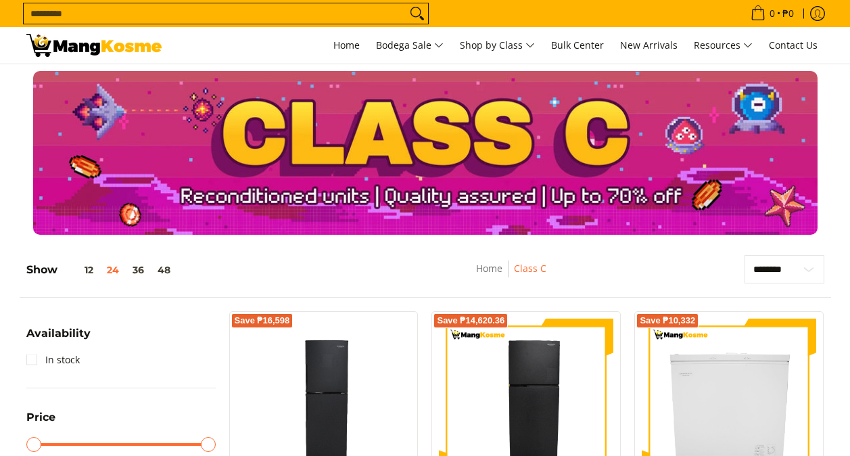 The width and height of the screenshot is (850, 456). I want to click on a: Resources, so click(723, 45).